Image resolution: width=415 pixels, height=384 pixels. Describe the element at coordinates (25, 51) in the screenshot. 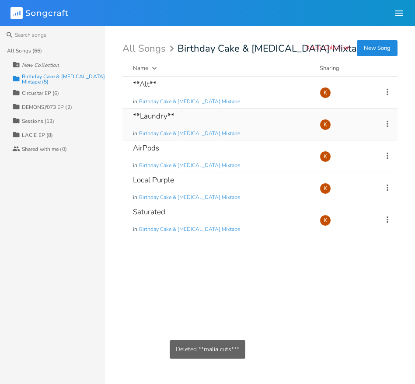

I see `div: All Songs (66)` at that location.